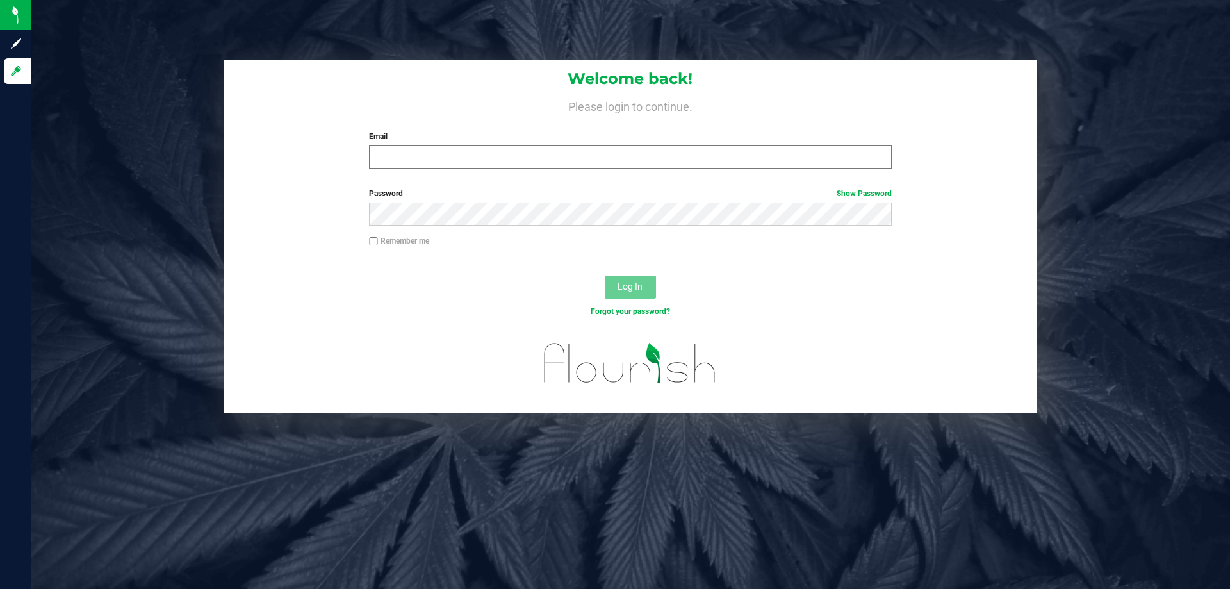 Image resolution: width=1230 pixels, height=589 pixels. What do you see at coordinates (373, 241) in the screenshot?
I see `input: Remember me` at bounding box center [373, 241].